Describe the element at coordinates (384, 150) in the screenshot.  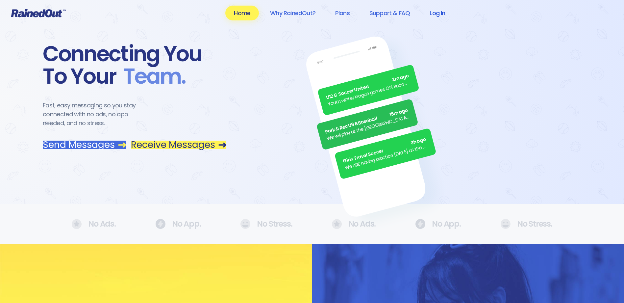
I see `div: Girls Travel Soccer` at that location.